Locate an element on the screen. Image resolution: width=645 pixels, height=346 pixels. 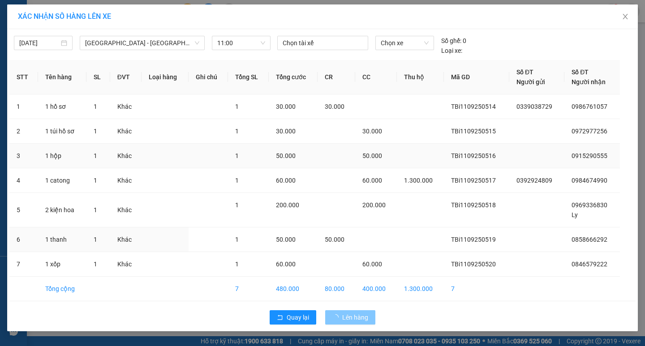
span: Loại xe: is located at coordinates (451, 51).